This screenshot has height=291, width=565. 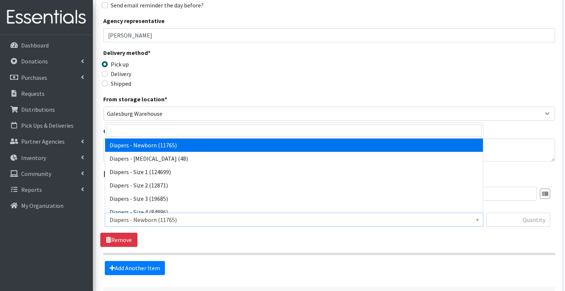 What do you see at coordinates (294, 199) in the screenshot?
I see `li: Diapers - Size 3 (19685)` at bounding box center [294, 199].